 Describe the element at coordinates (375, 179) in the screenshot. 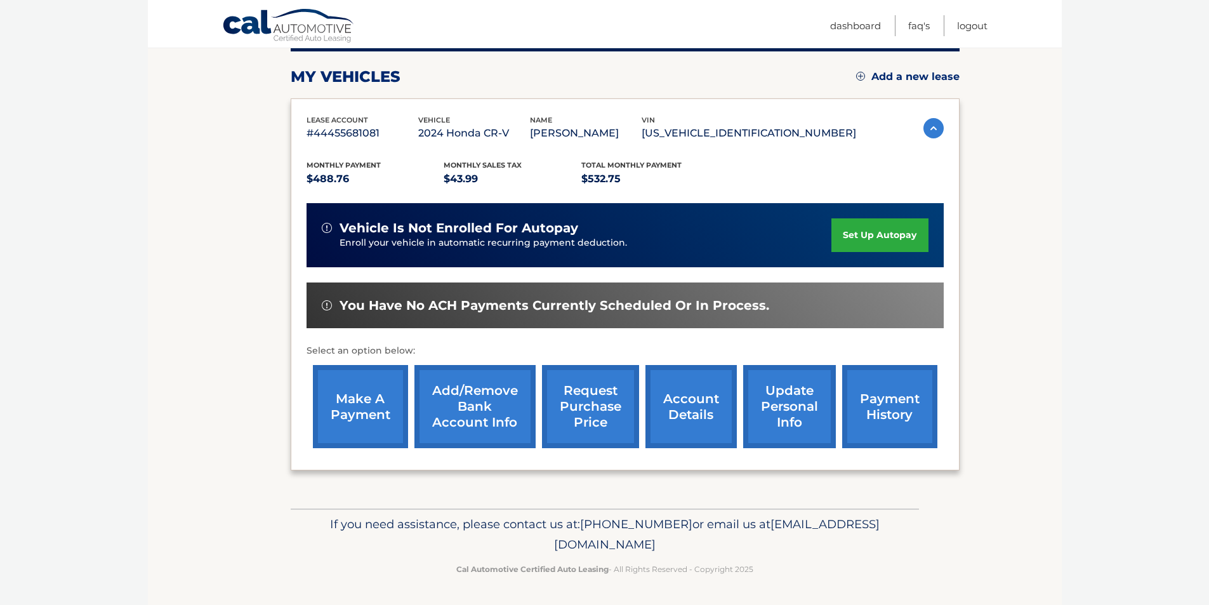

I see `p: $488.76` at that location.